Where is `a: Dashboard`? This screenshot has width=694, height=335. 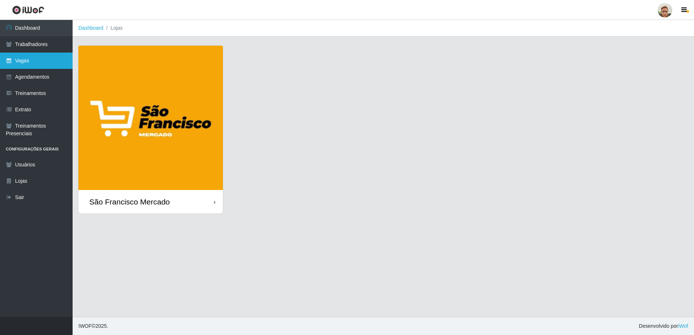 a: Dashboard is located at coordinates (91, 28).